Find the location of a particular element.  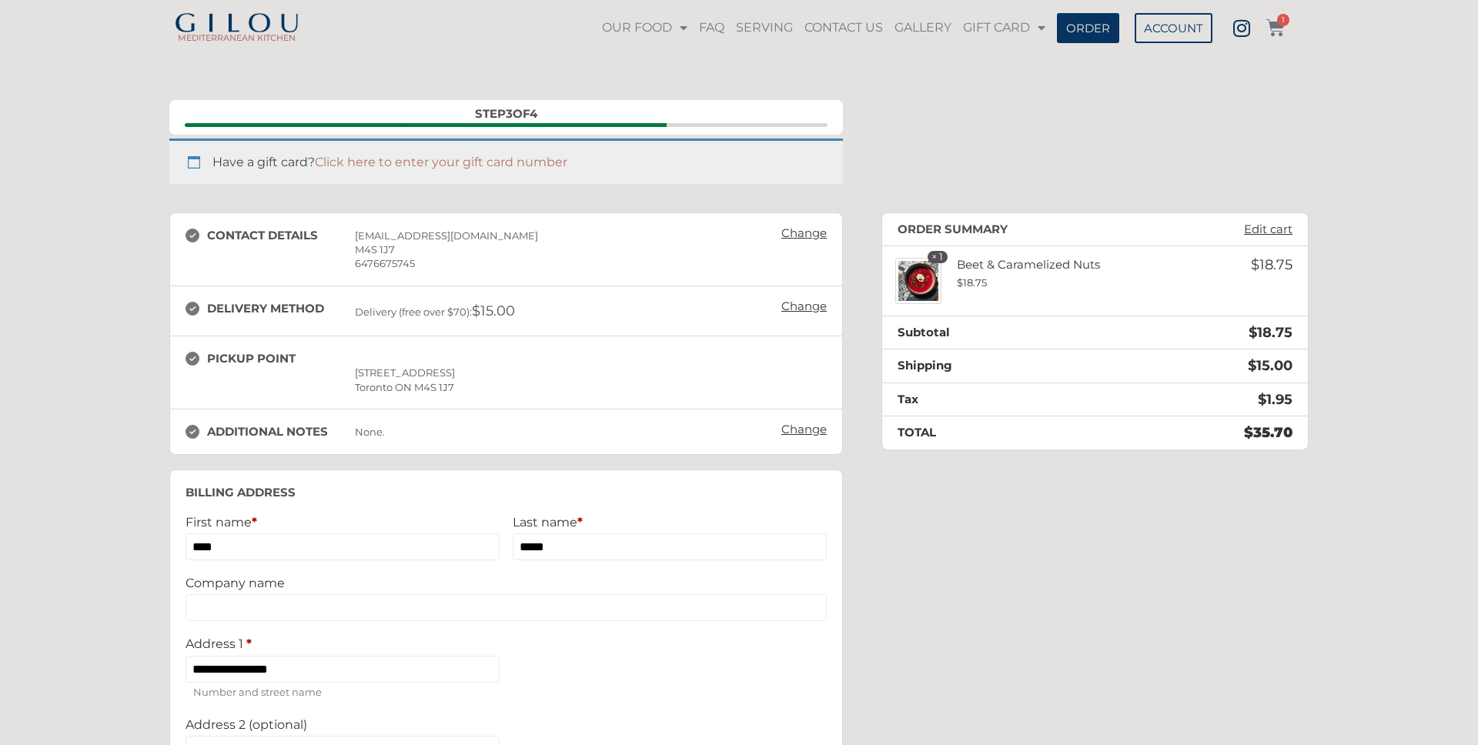

label: First name is located at coordinates (343, 522).